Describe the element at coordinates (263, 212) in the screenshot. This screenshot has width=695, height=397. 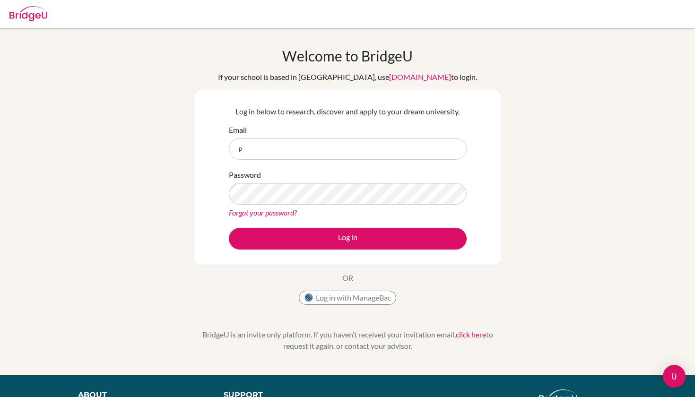
I see `a: Forgot your password?` at that location.